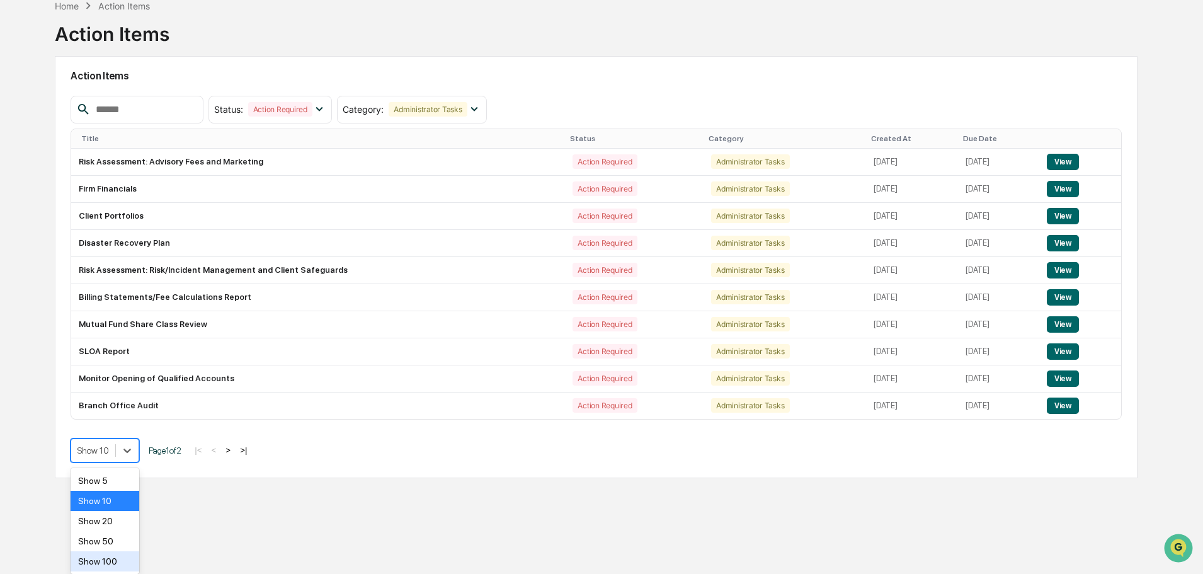  I want to click on td: Mutual Fund Share Class Review, so click(318, 324).